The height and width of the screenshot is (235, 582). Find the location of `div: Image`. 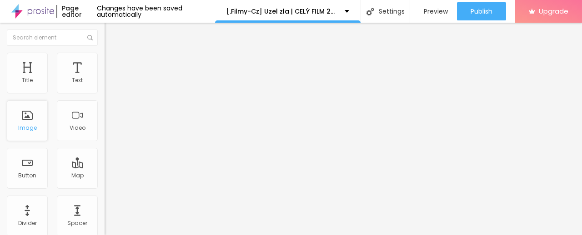

div: Image is located at coordinates (27, 128).